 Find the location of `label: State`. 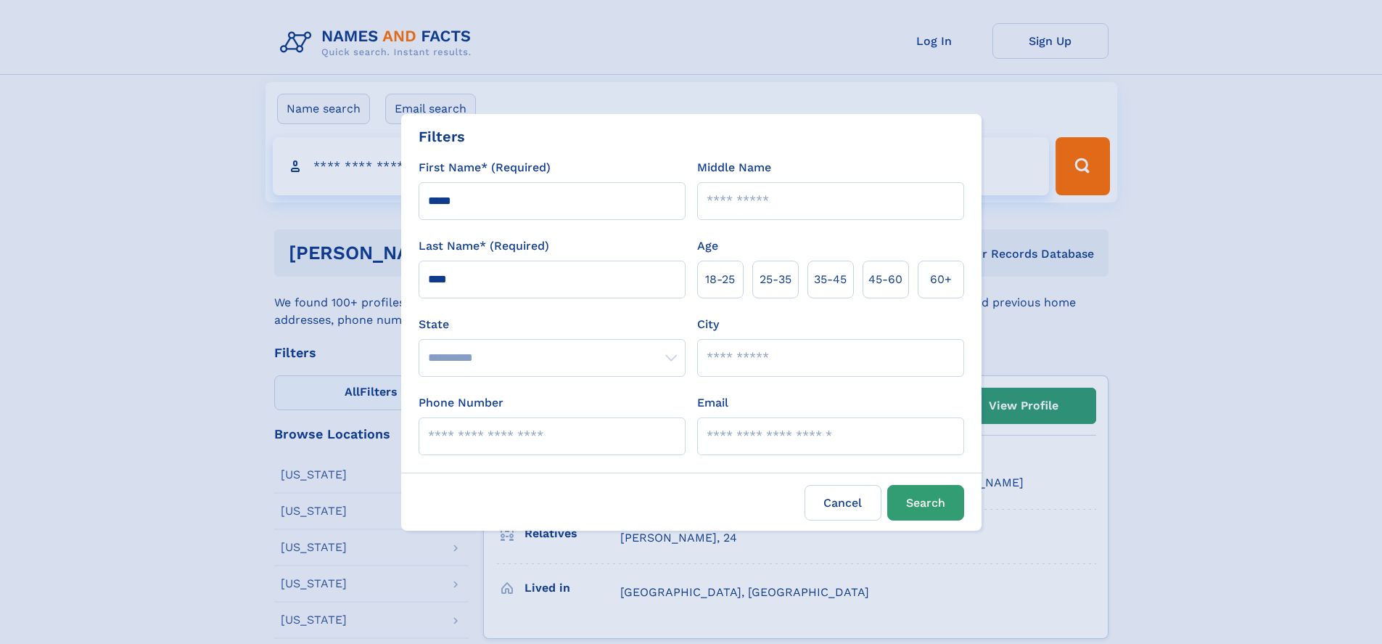

label: State is located at coordinates (552, 324).